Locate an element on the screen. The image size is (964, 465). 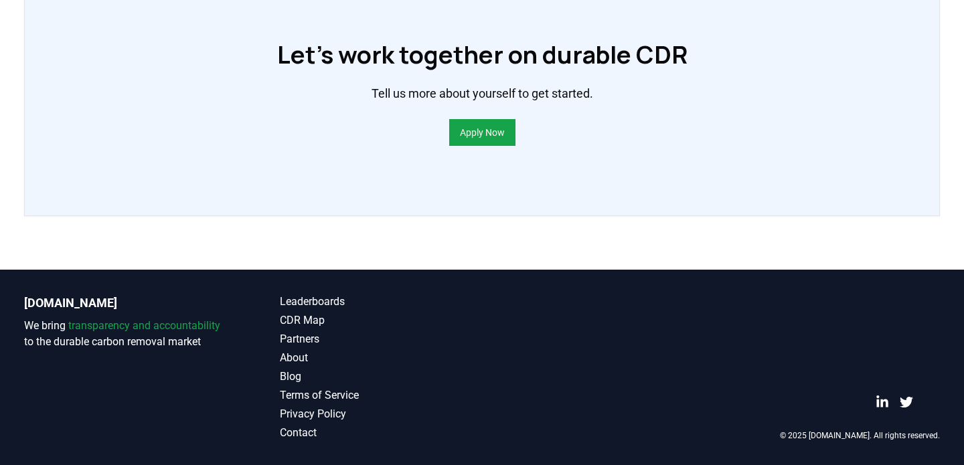
a: About is located at coordinates (381, 358).